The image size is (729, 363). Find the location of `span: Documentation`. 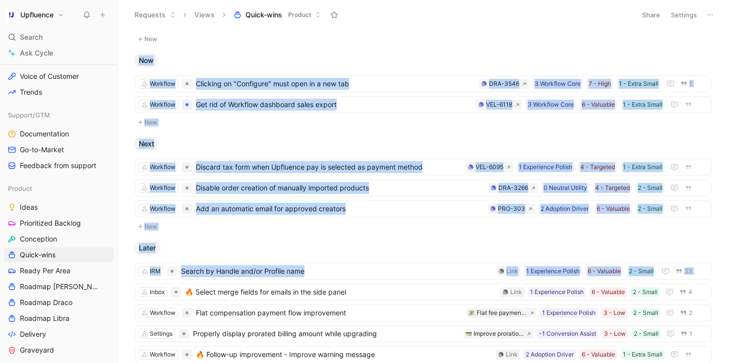

span: Documentation is located at coordinates (44, 134).